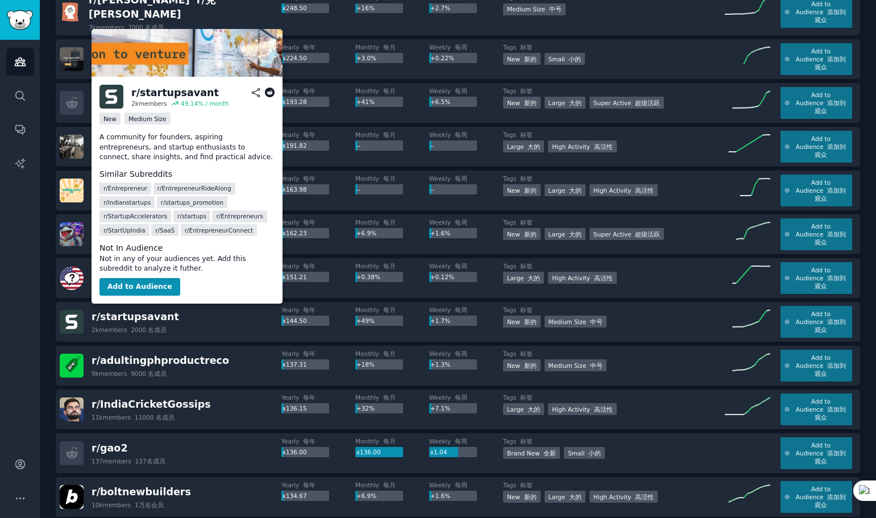 The height and width of the screenshot is (518, 876). I want to click on img: cryptobots_dev, so click(72, 59).